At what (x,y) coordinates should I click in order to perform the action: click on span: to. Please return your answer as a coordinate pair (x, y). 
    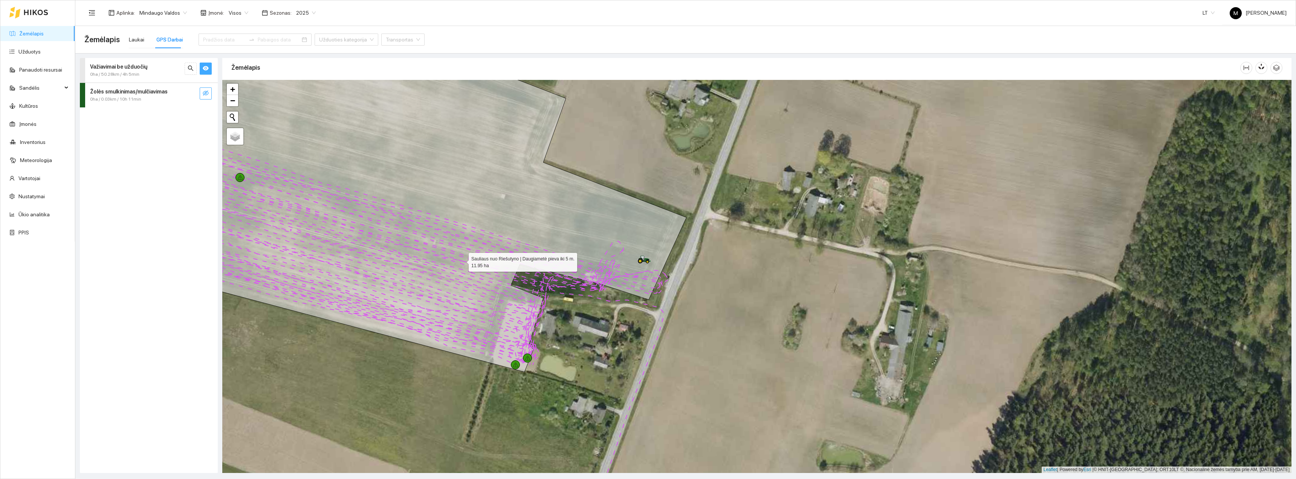
    Looking at the image, I should click on (252, 40).